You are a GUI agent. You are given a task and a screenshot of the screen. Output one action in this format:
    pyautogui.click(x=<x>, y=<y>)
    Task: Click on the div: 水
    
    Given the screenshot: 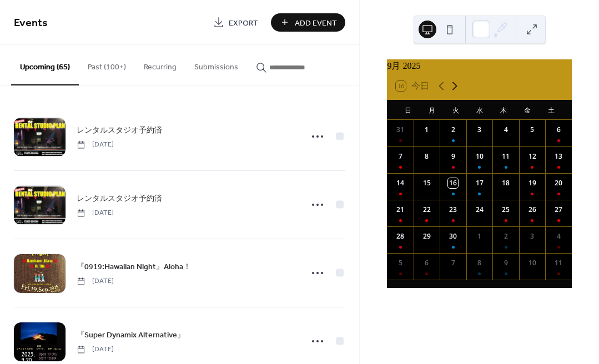 What is the action you would take?
    pyautogui.click(x=479, y=110)
    